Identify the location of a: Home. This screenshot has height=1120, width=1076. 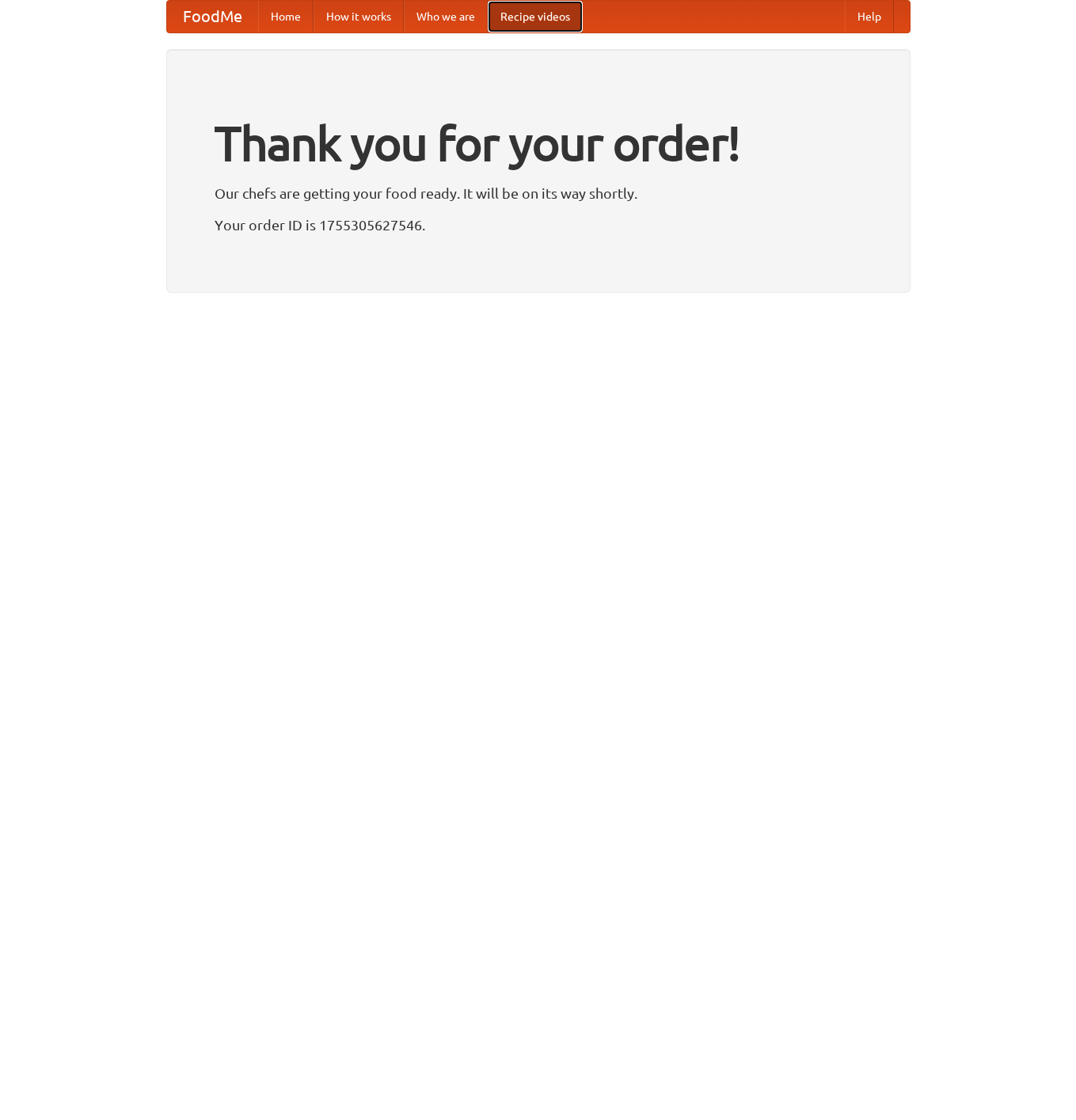
(285, 17).